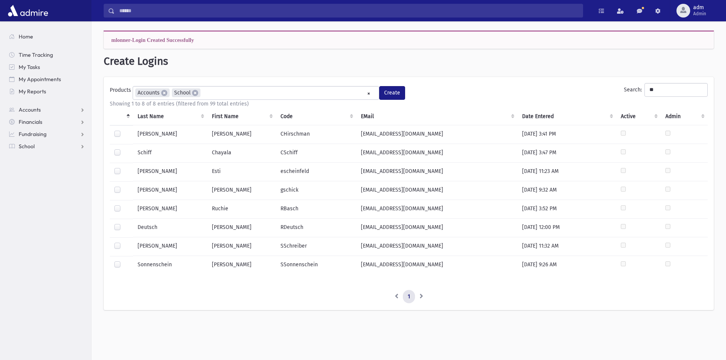 This screenshot has height=360, width=726. What do you see at coordinates (676, 90) in the screenshot?
I see `input: Search:` at bounding box center [676, 90].